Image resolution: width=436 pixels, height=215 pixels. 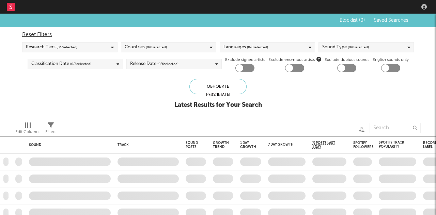 I want to click on div: Languages, so click(x=245, y=47).